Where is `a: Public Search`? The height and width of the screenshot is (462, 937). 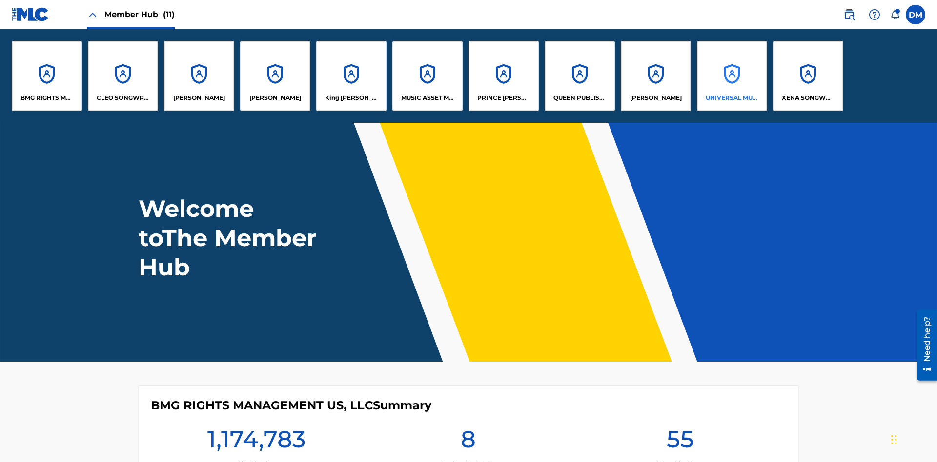
a: Public Search is located at coordinates (849, 15).